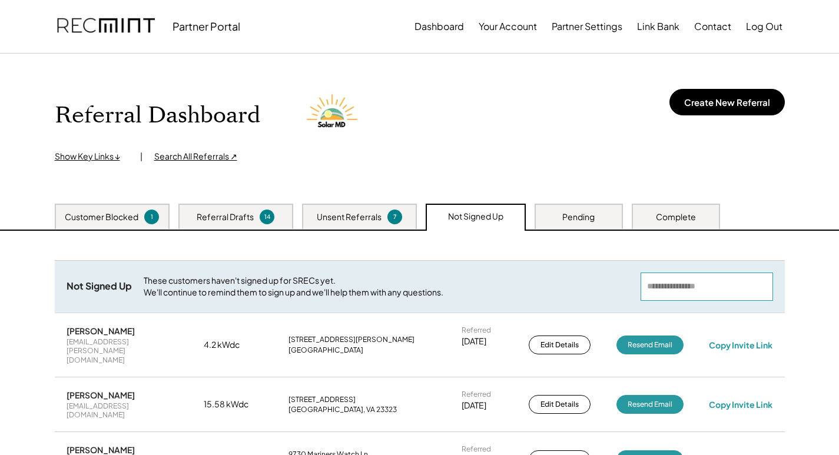 Image resolution: width=839 pixels, height=455 pixels. Describe the element at coordinates (334, 115) in the screenshot. I see `img: Solar%20MD%20LOgo.png` at that location.